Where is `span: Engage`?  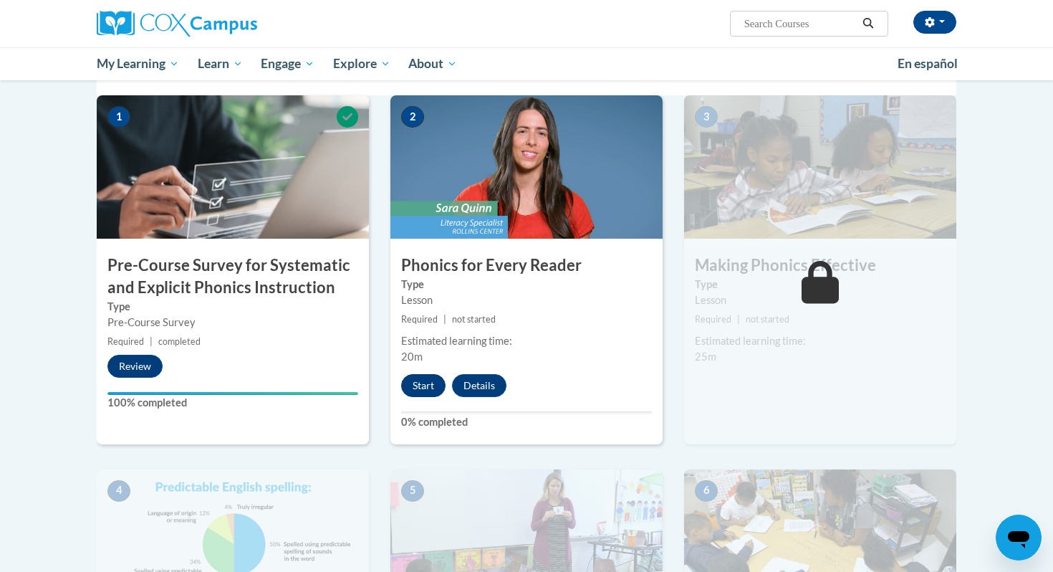
span: Engage is located at coordinates (287, 64).